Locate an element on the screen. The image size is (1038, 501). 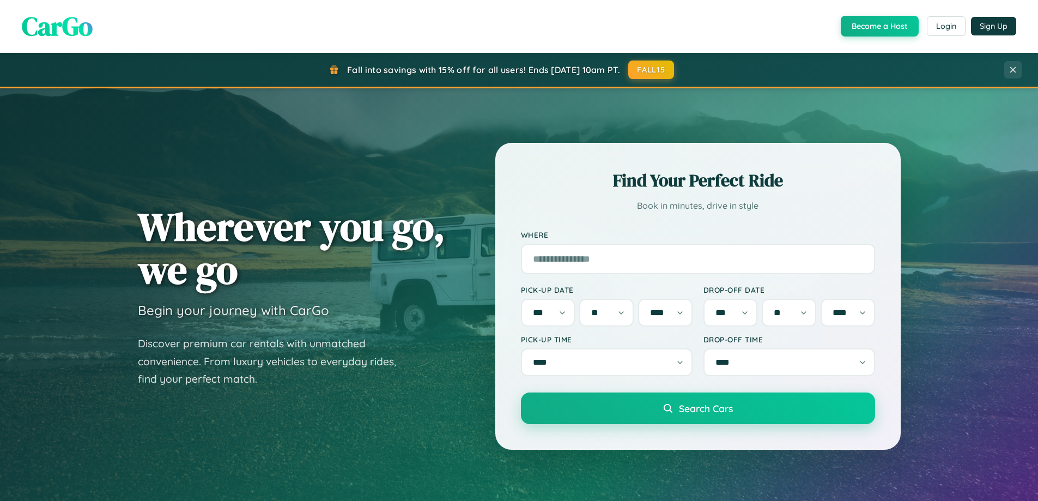
h2: Find Your Perfect Ride is located at coordinates (698, 180).